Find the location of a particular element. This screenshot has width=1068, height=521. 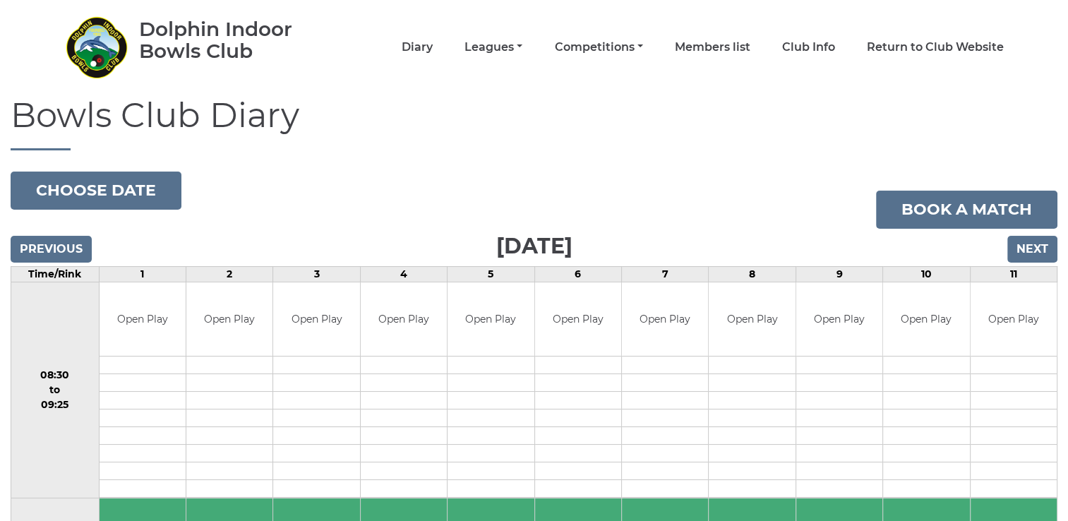

td: 08:30 to 09:25 is located at coordinates (55, 390).